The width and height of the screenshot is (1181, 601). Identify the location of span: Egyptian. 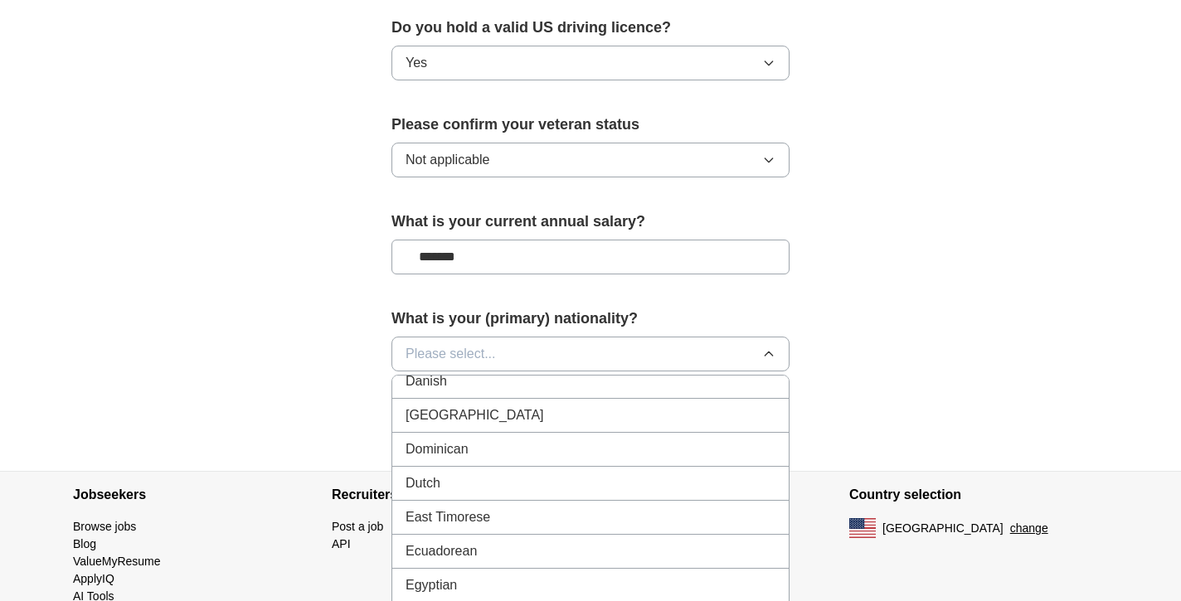
(431, 586).